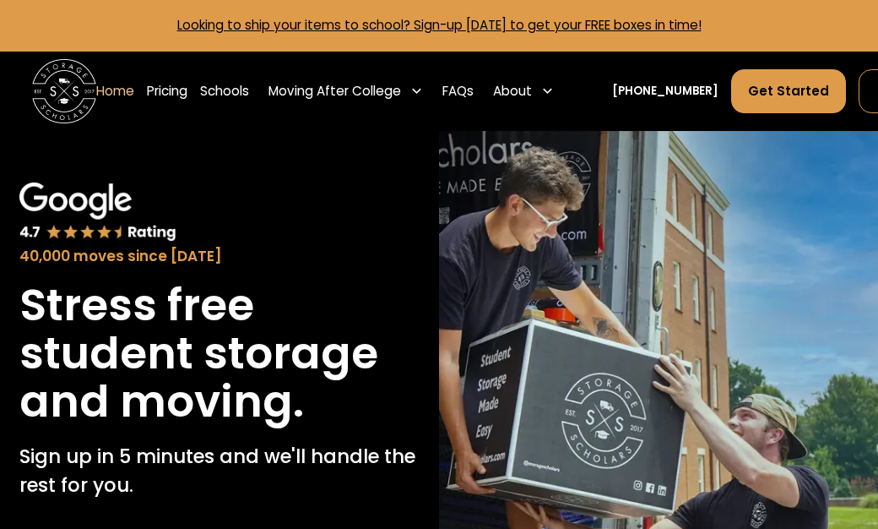 This screenshot has width=878, height=529. Describe the element at coordinates (115, 91) in the screenshot. I see `a: Home` at that location.